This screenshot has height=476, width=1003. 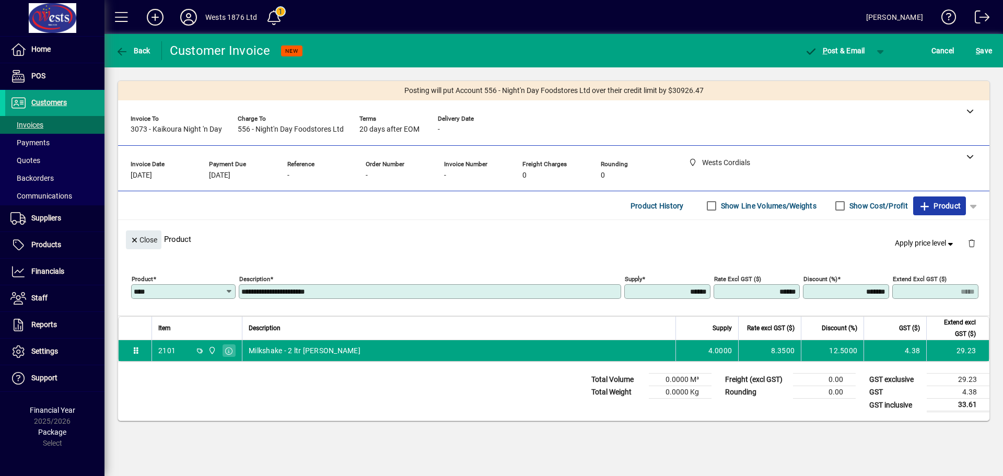 I want to click on td: Total Weight, so click(x=617, y=392).